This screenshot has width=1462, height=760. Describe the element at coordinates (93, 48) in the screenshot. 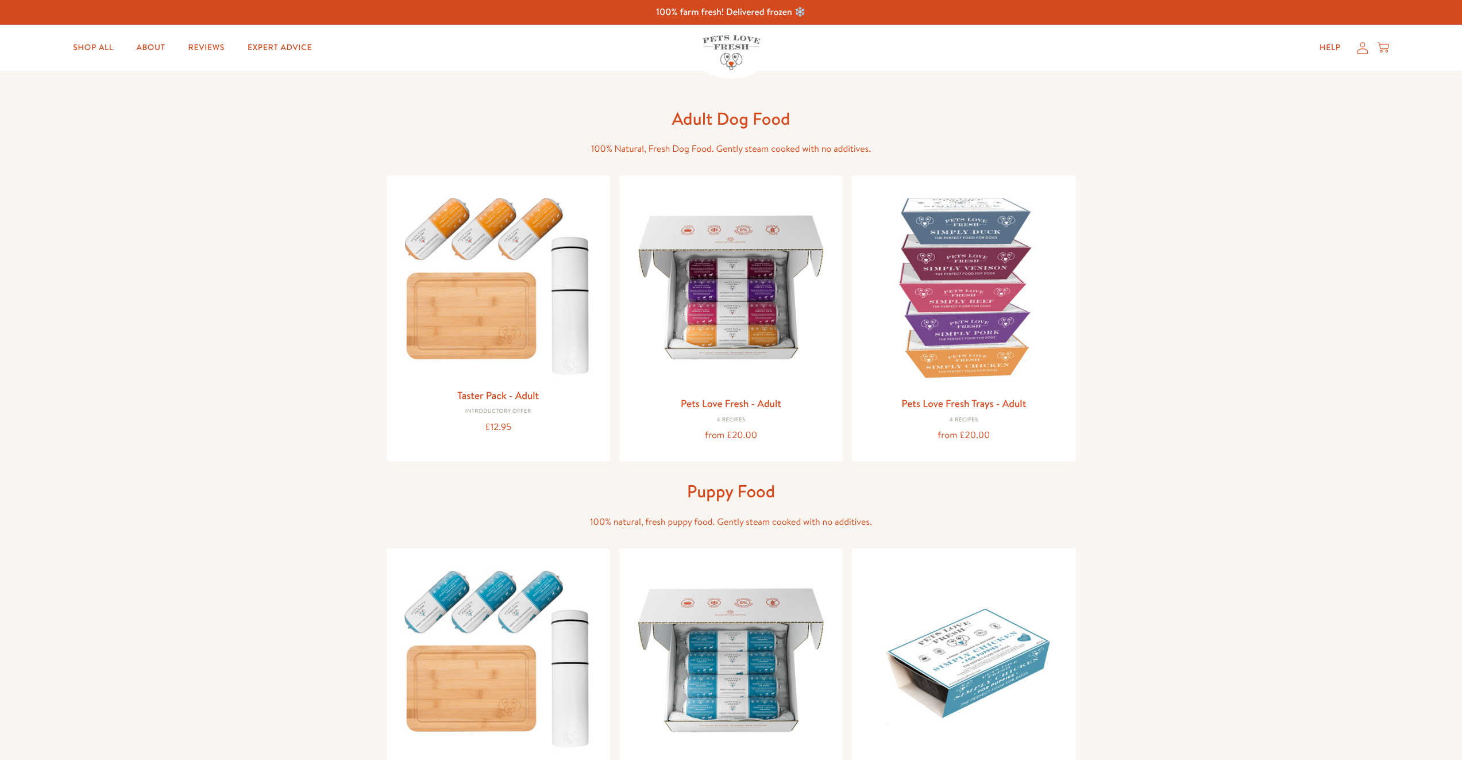

I see `a: Shop All` at that location.